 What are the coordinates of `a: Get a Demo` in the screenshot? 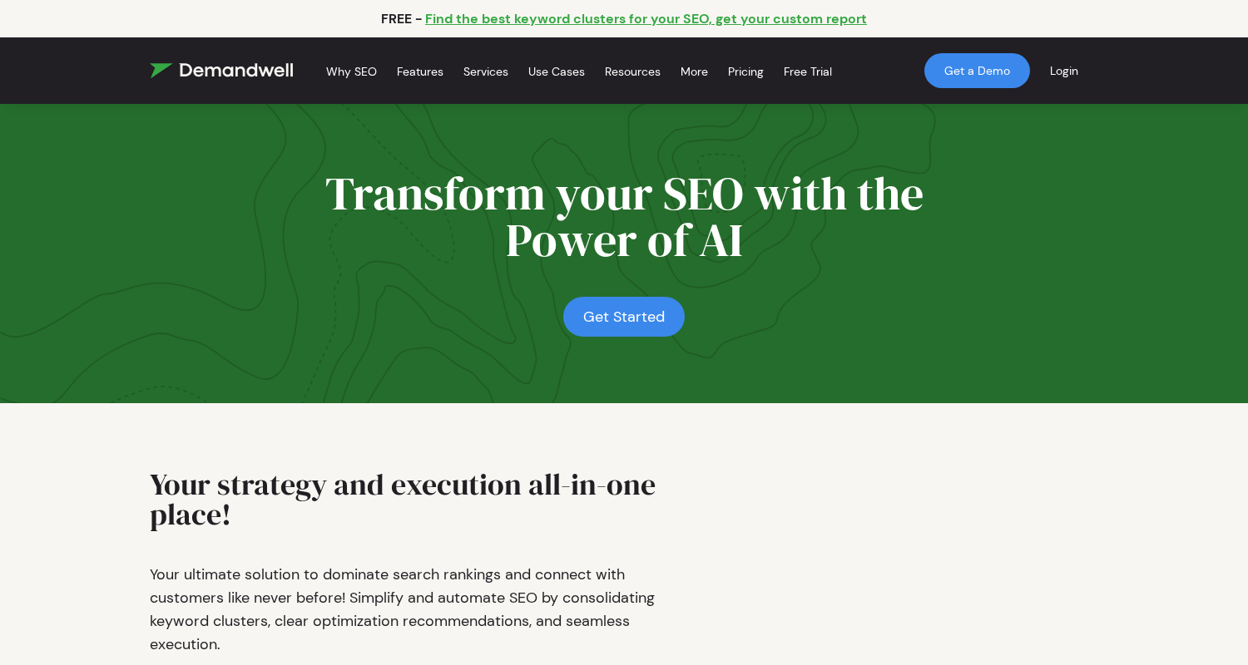 It's located at (976, 71).